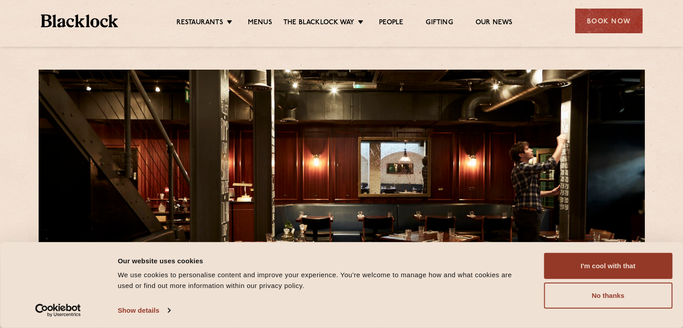 This screenshot has width=683, height=328. I want to click on div: Our website uses cookies, so click(321, 260).